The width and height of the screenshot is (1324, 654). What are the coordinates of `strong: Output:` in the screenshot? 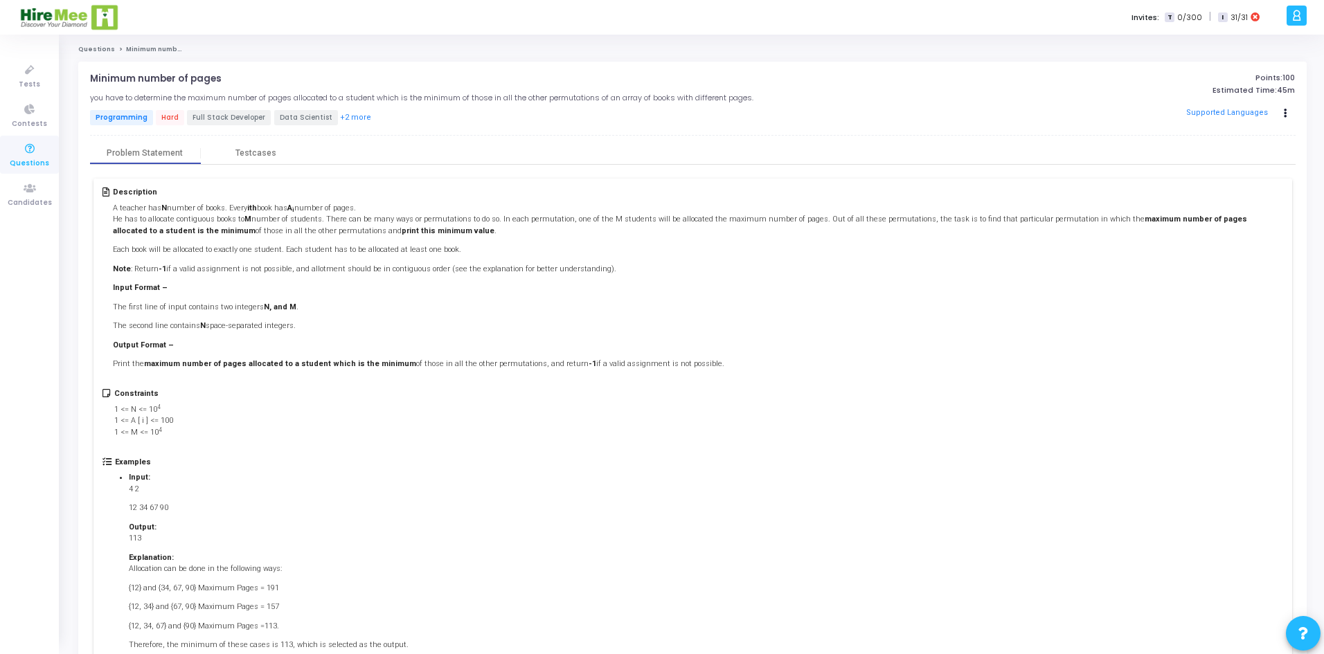 It's located at (143, 527).